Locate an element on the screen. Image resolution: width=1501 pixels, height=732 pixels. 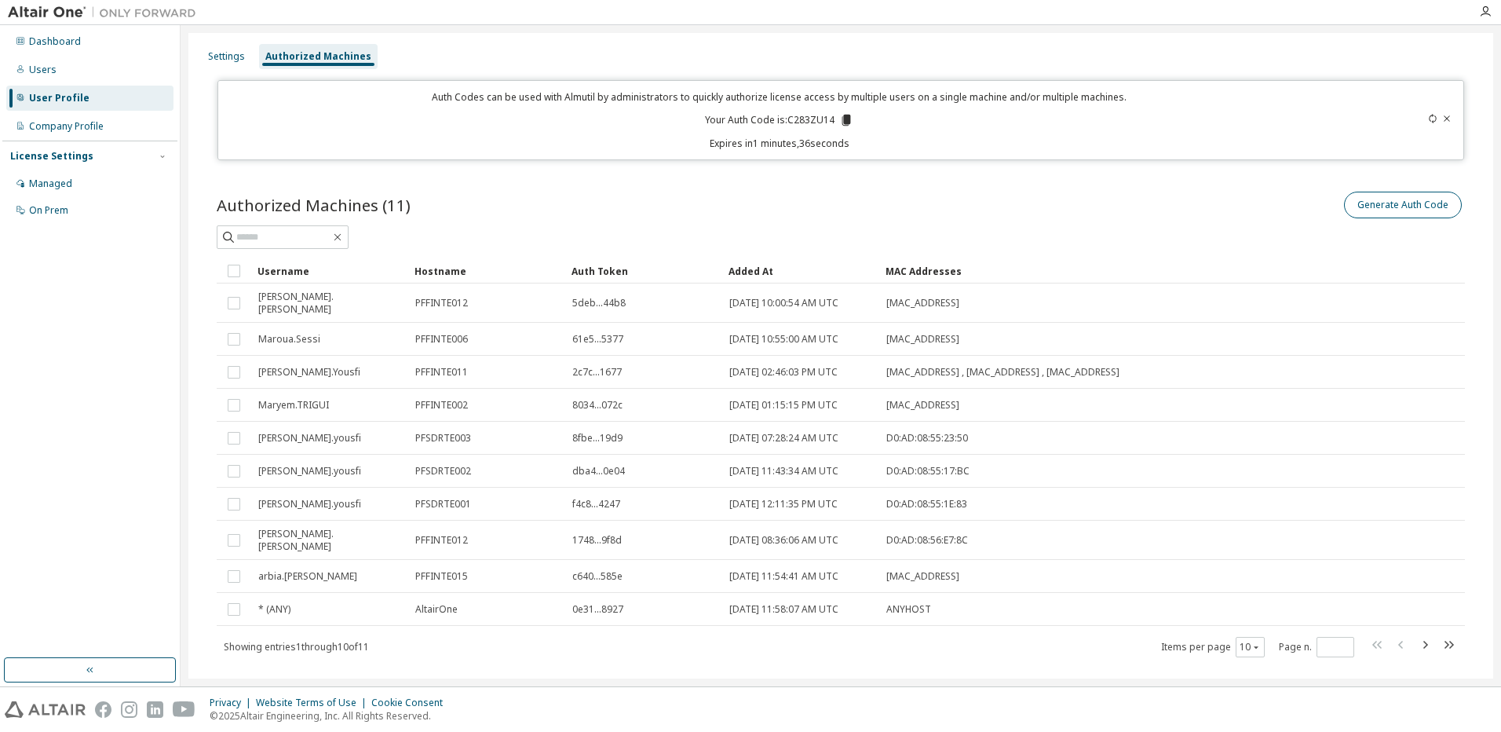
span: ANYHOST is located at coordinates (908, 609).